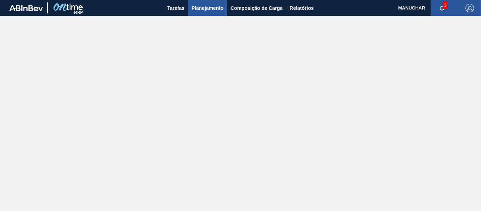 The width and height of the screenshot is (481, 211). What do you see at coordinates (442, 8) in the screenshot?
I see `button: Notificações` at bounding box center [442, 8].